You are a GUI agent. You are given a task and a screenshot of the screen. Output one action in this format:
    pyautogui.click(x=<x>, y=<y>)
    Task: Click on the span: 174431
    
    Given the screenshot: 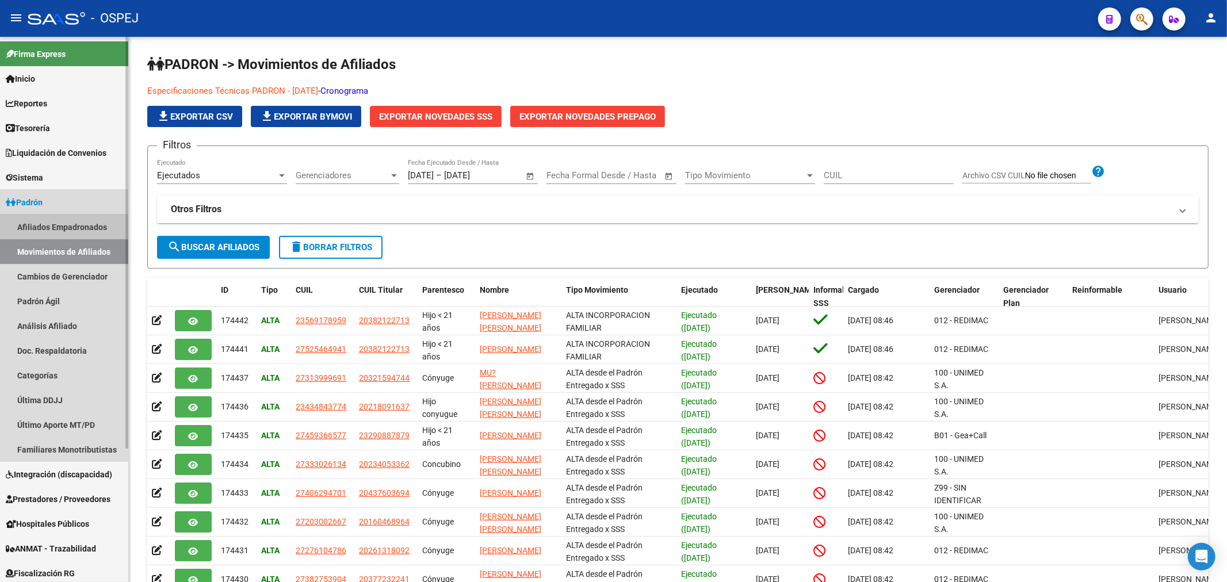 What is the action you would take?
    pyautogui.click(x=235, y=551)
    